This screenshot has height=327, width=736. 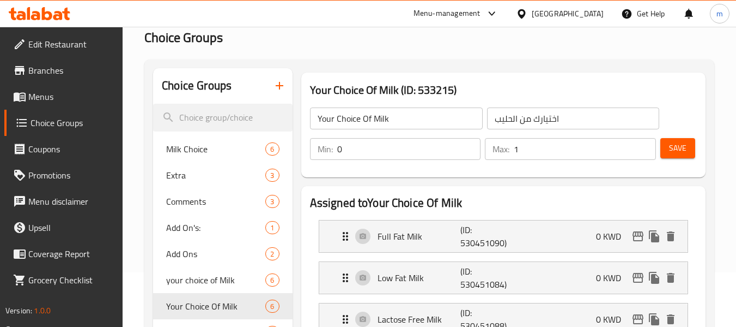 What do you see at coordinates (504, 90) in the screenshot?
I see `h3: Your Choice Of Milk (ID: 533215)` at bounding box center [504, 90].